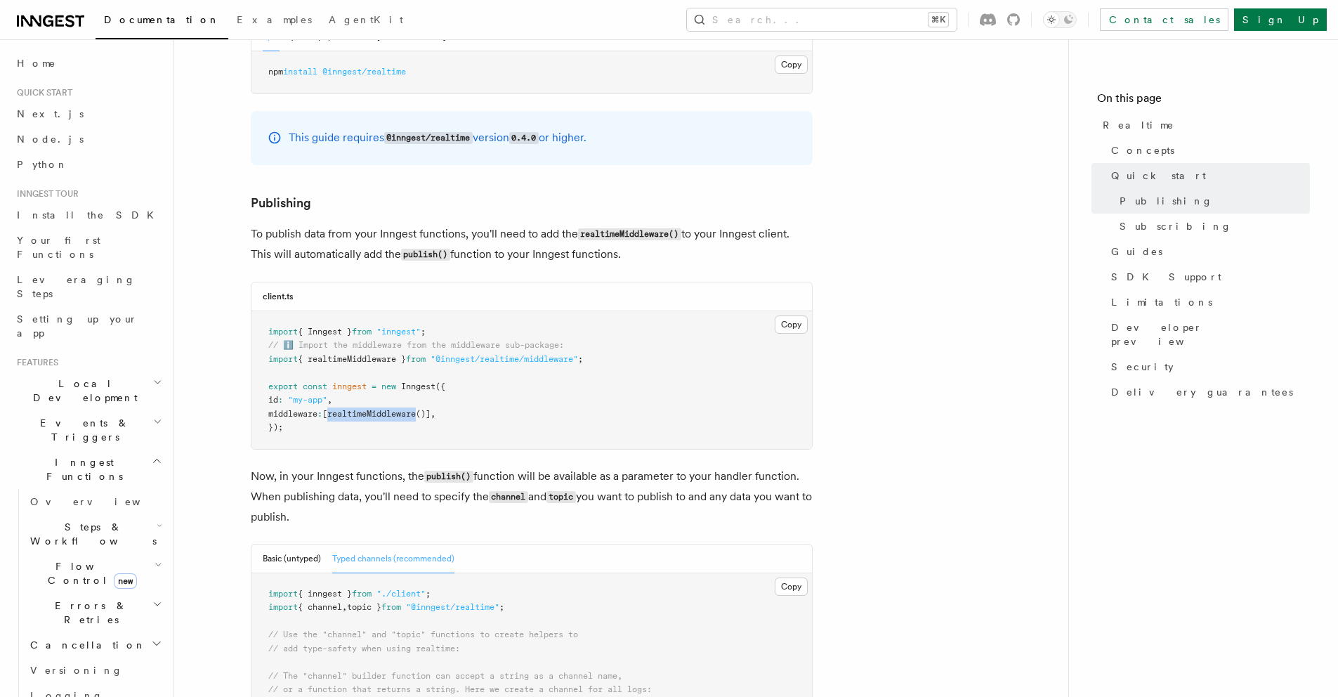 This screenshot has height=697, width=1338. What do you see at coordinates (1203, 101) in the screenshot?
I see `h4: On this page` at bounding box center [1203, 101].